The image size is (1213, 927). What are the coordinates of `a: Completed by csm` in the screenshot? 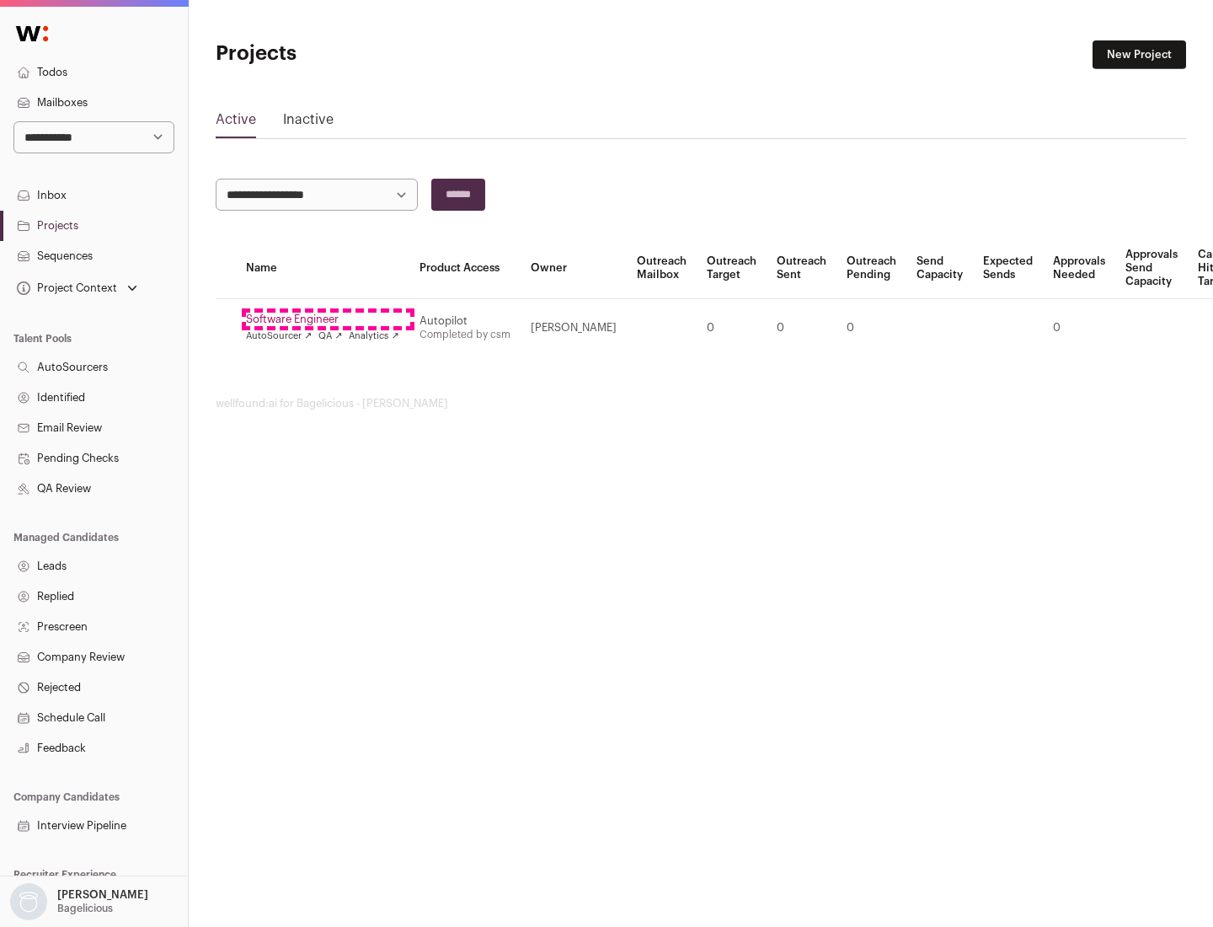 It's located at (465, 335).